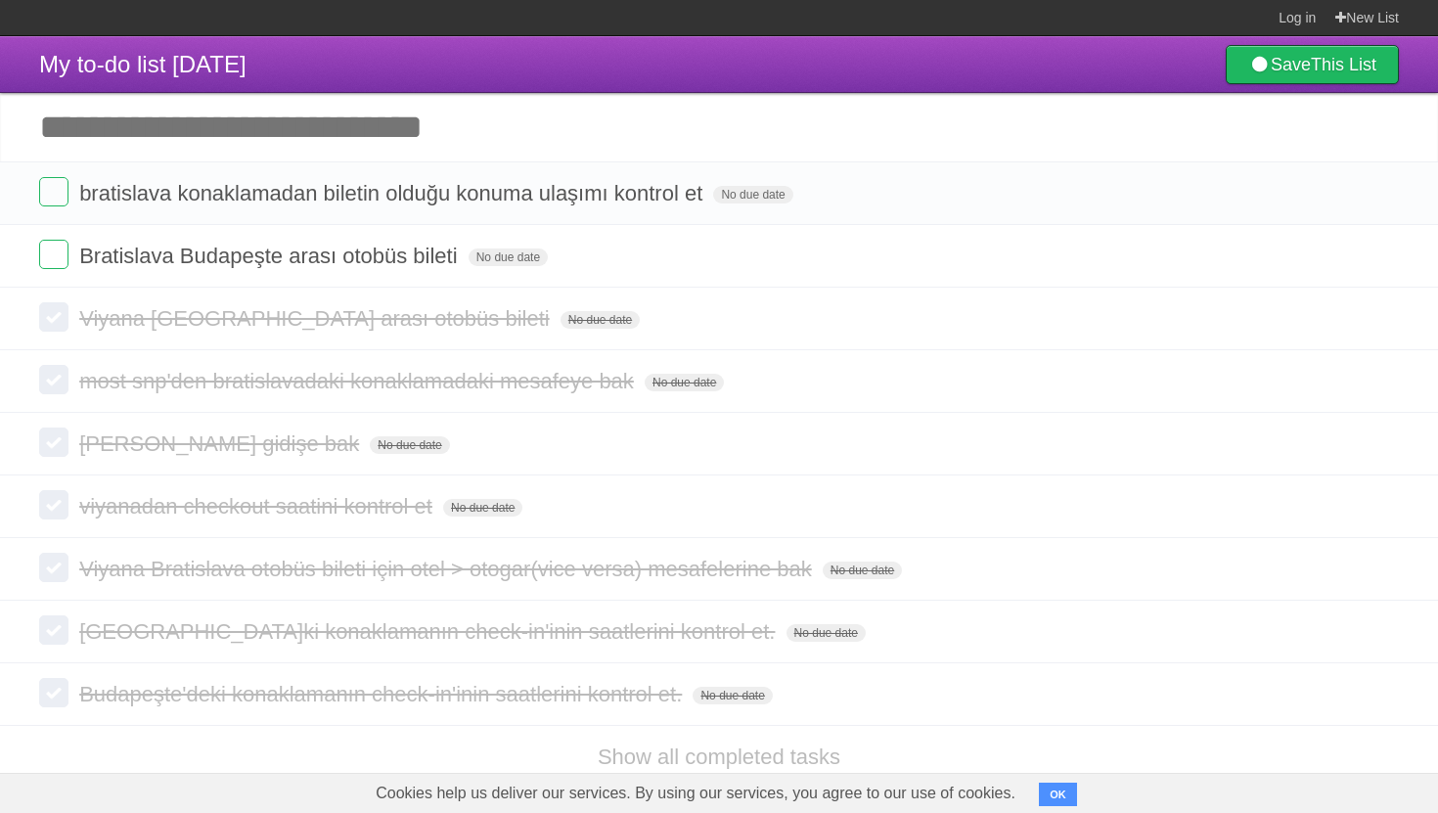 The height and width of the screenshot is (813, 1438). I want to click on span: viyanadan checkout saatini kontrol et, so click(258, 506).